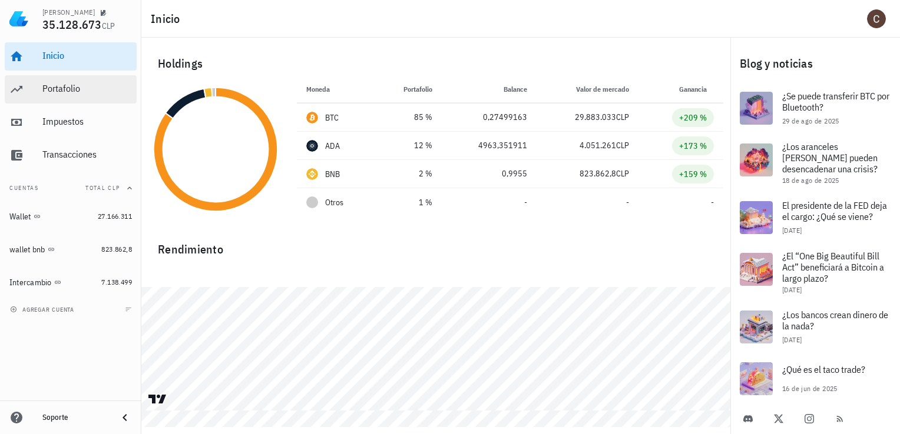 The width and height of the screenshot is (900, 434). I want to click on span: ¿El “One Big Beautiful Bill Act” beneficiará a Bitcoin a largo plazo?, so click(832, 267).